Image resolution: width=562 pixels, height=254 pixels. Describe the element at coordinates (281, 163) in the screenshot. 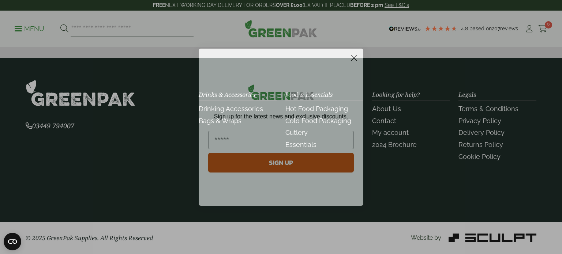

I see `button: SIGN UP` at that location.